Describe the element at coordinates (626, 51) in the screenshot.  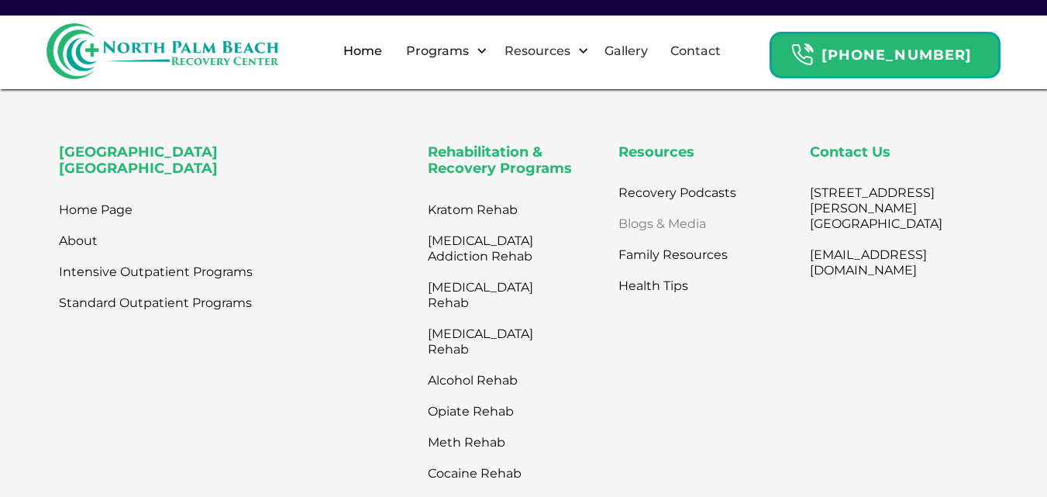
I see `a: Gallery` at that location.